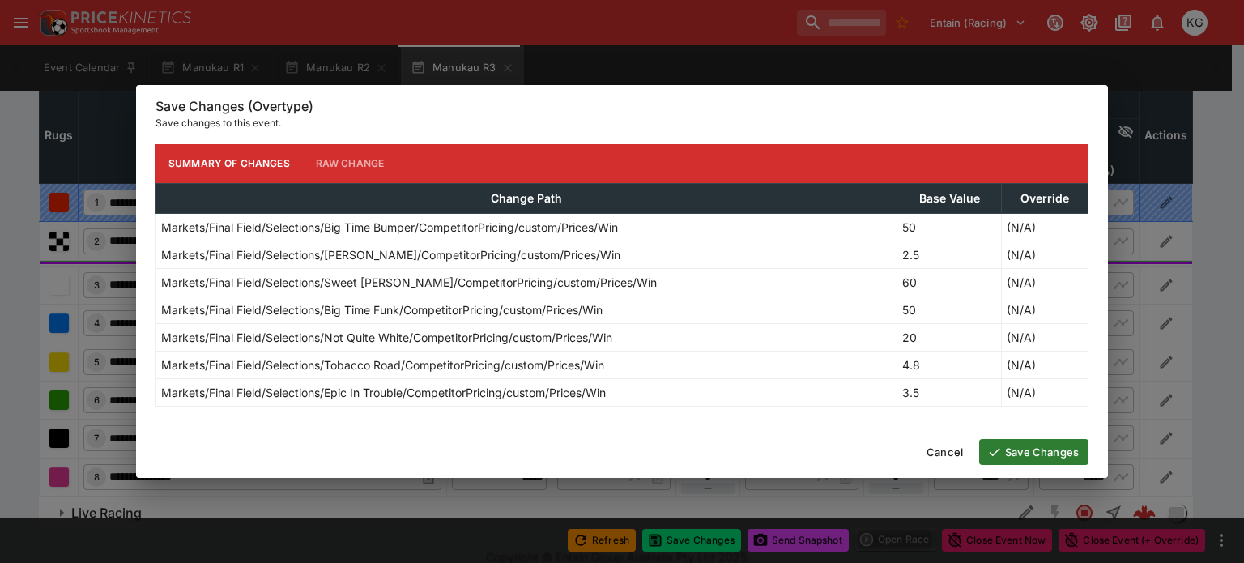  What do you see at coordinates (949, 198) in the screenshot?
I see `th: Base Value` at bounding box center [949, 198].